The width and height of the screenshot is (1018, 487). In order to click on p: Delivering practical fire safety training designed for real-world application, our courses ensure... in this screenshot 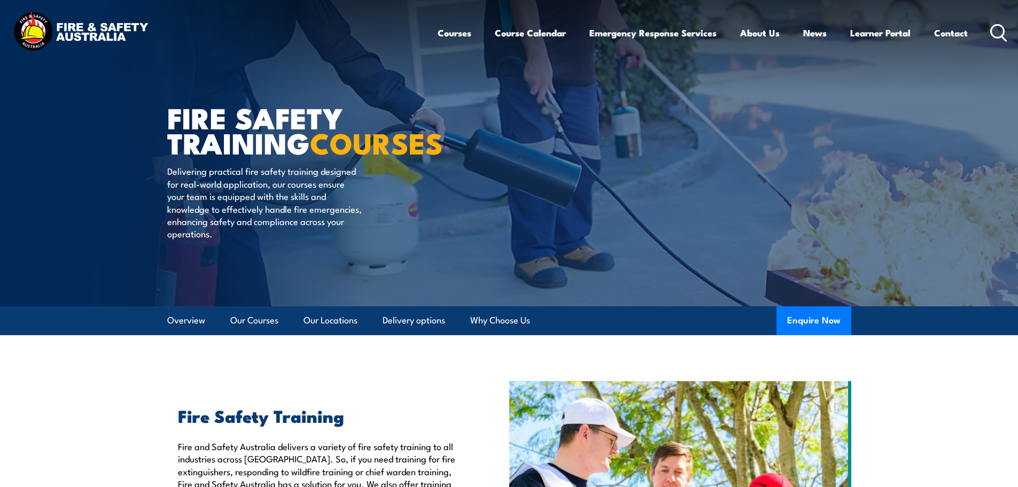, I will do `click(264, 202)`.